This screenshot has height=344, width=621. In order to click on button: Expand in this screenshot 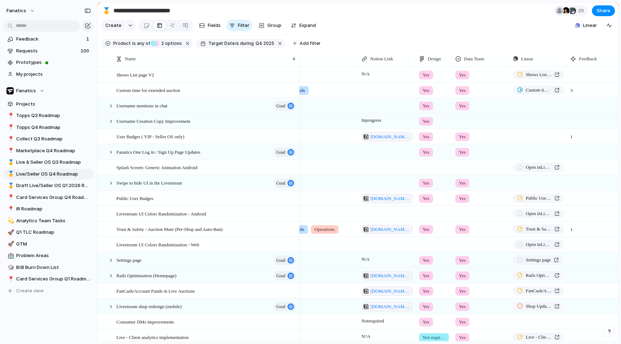, I will do `click(303, 26)`.